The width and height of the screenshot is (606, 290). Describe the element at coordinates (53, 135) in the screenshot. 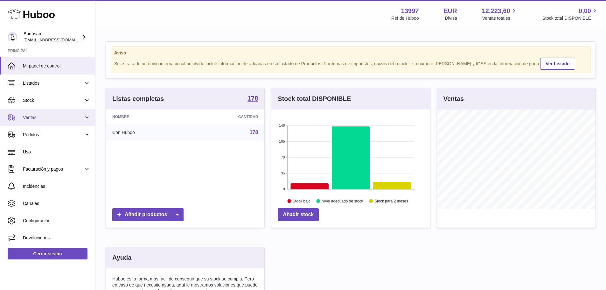

I see `span: Pedidos` at that location.